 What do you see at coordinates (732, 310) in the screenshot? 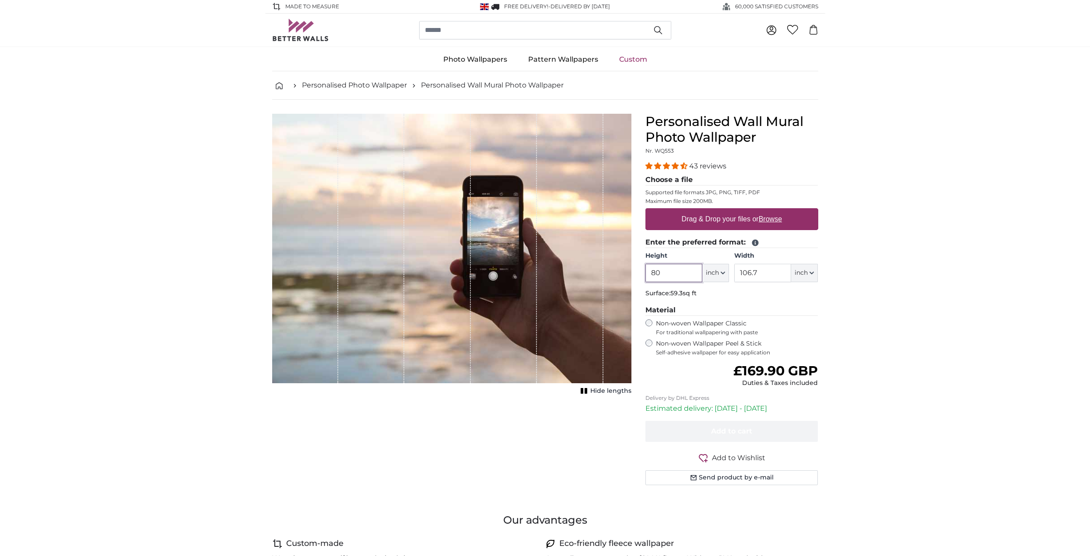
I see `legend: Material` at bounding box center [732, 310].